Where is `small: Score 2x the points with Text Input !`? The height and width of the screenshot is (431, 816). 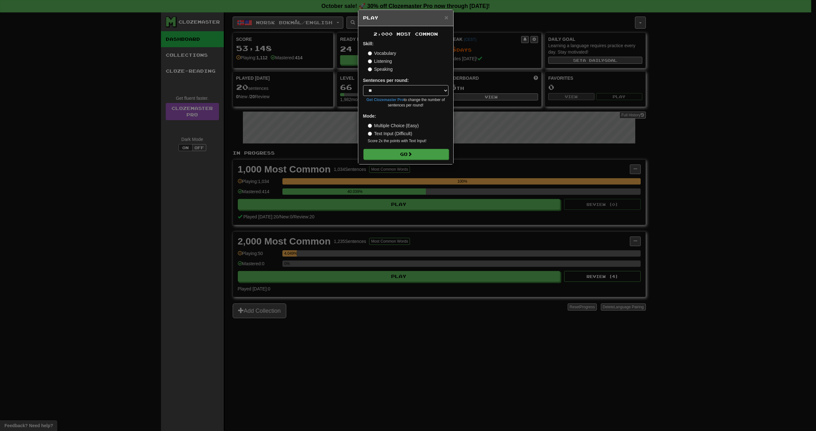 small: Score 2x the points with Text Input ! is located at coordinates (408, 141).